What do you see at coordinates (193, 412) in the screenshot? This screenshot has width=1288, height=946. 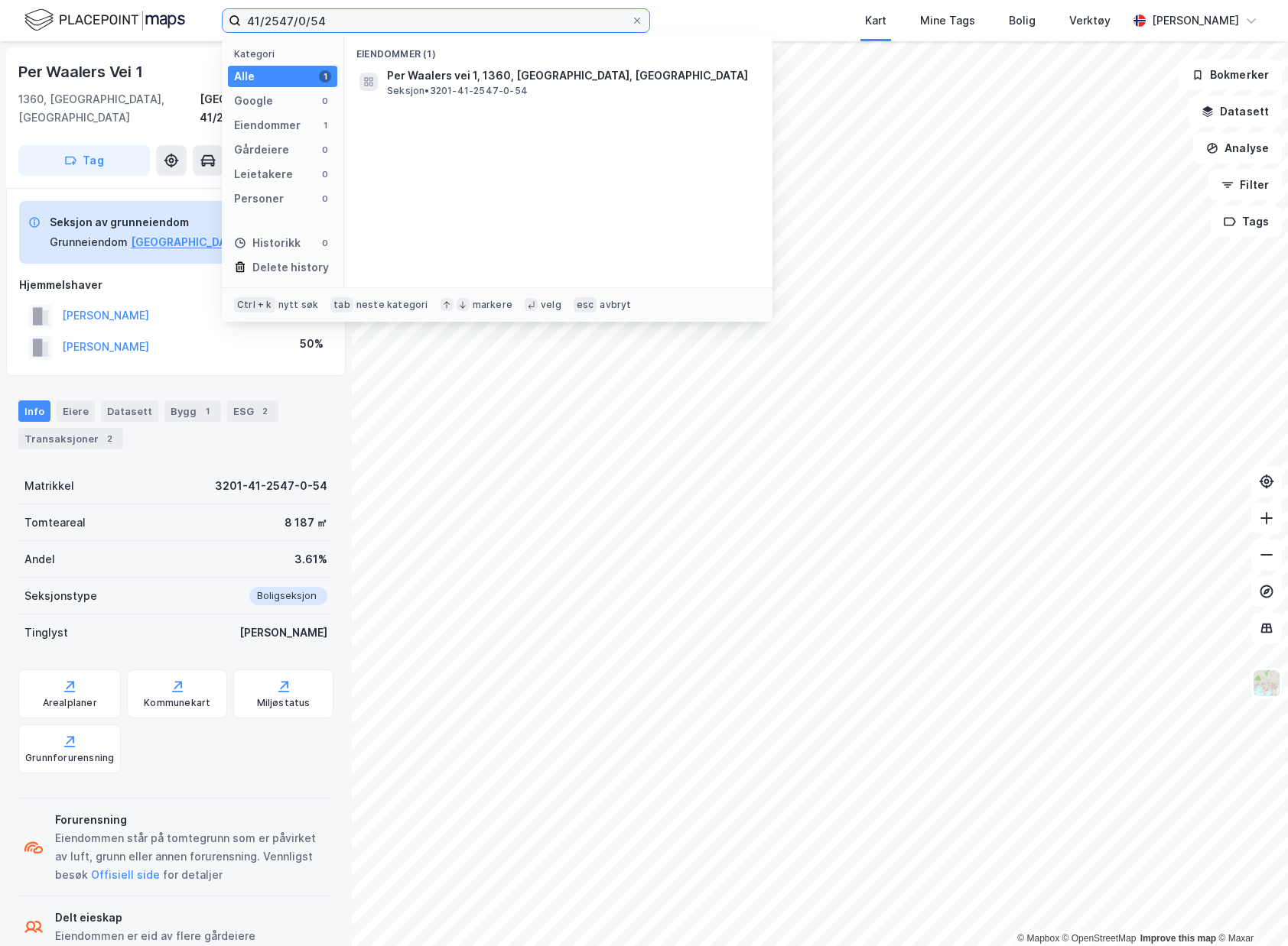 I see `div: Bygg` at bounding box center [193, 412].